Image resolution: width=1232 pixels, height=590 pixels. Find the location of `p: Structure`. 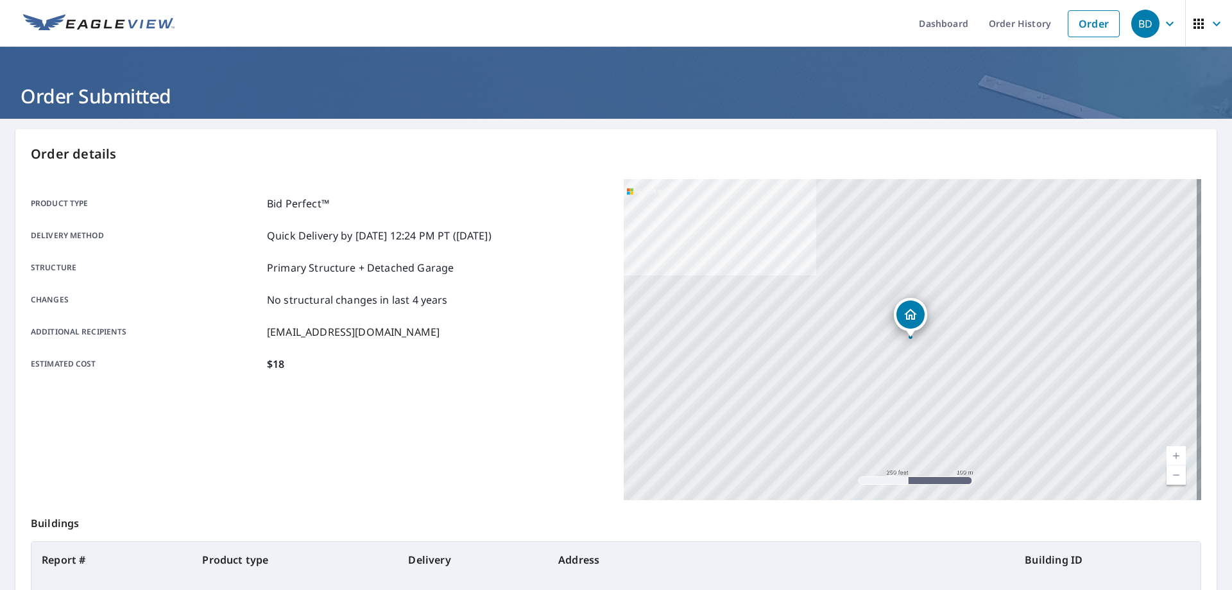

p: Structure is located at coordinates (146, 268).